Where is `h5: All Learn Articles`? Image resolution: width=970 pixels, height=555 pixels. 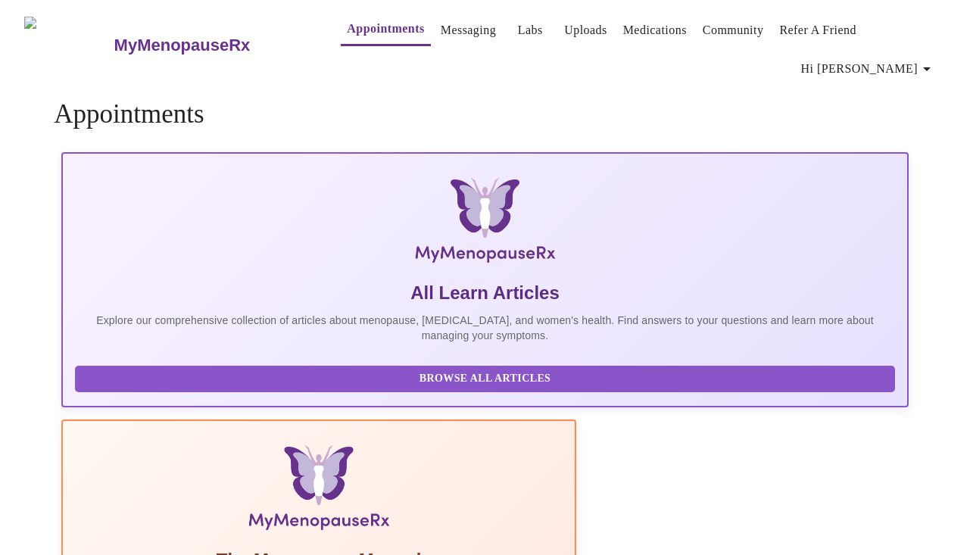 h5: All Learn Articles is located at coordinates (484, 293).